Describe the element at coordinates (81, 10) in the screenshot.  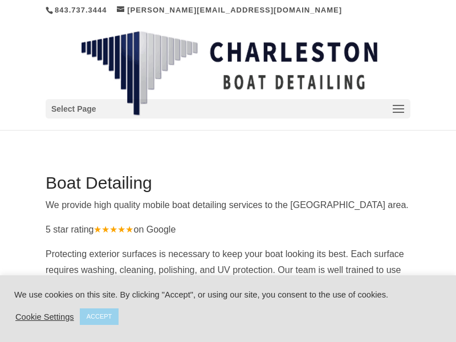
I see `a: 843.737.3444` at that location.